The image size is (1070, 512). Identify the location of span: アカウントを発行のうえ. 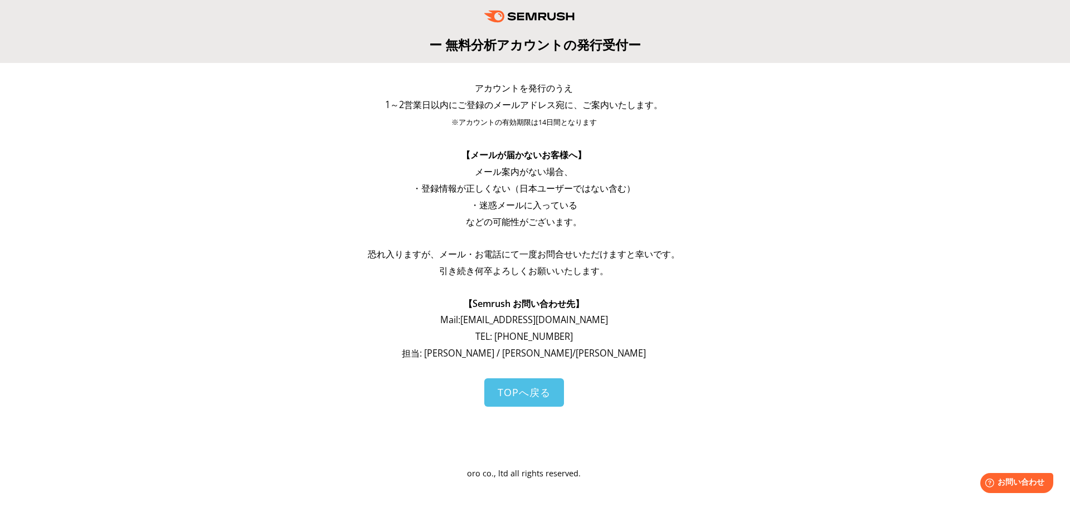
(524, 88).